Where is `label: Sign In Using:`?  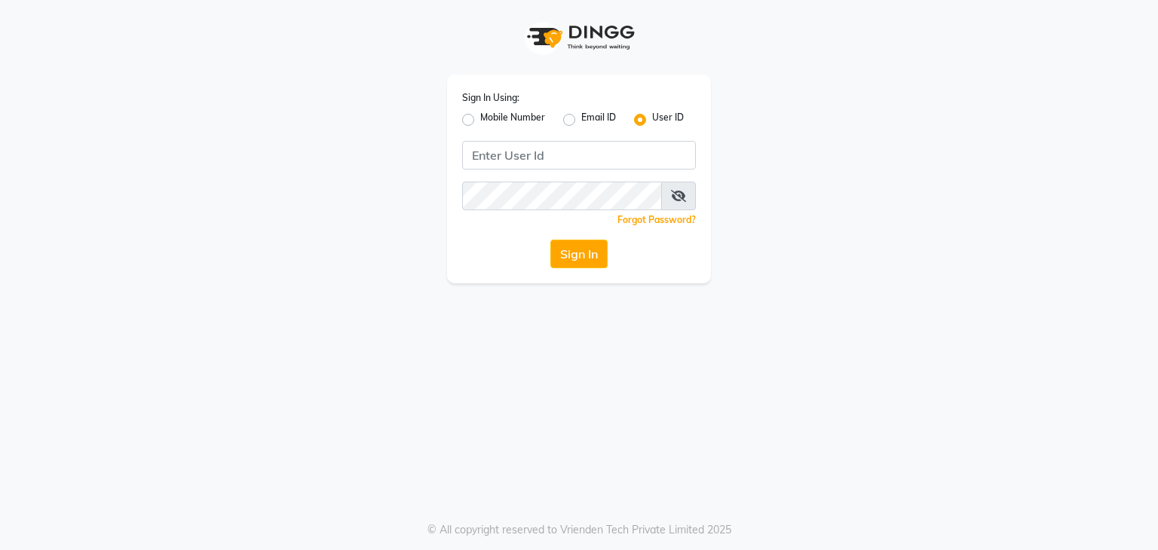
label: Sign In Using: is located at coordinates (491, 98).